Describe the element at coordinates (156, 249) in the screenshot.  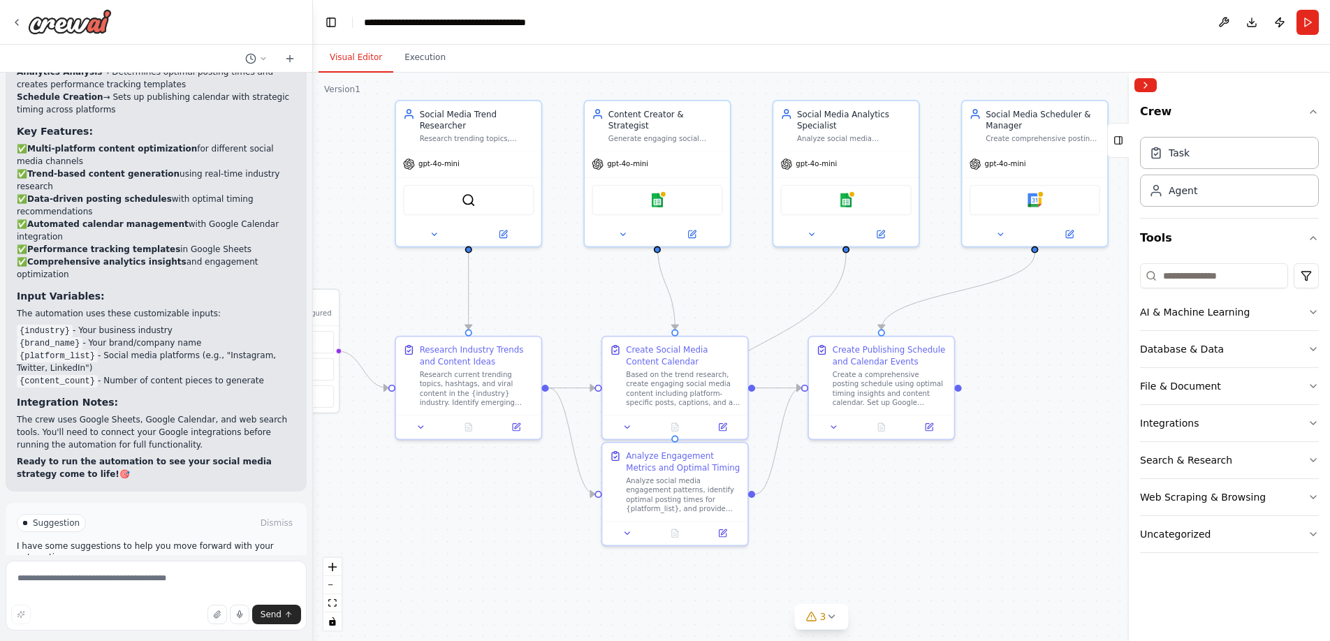
I see `li: ✅ in Google Sheets` at that location.